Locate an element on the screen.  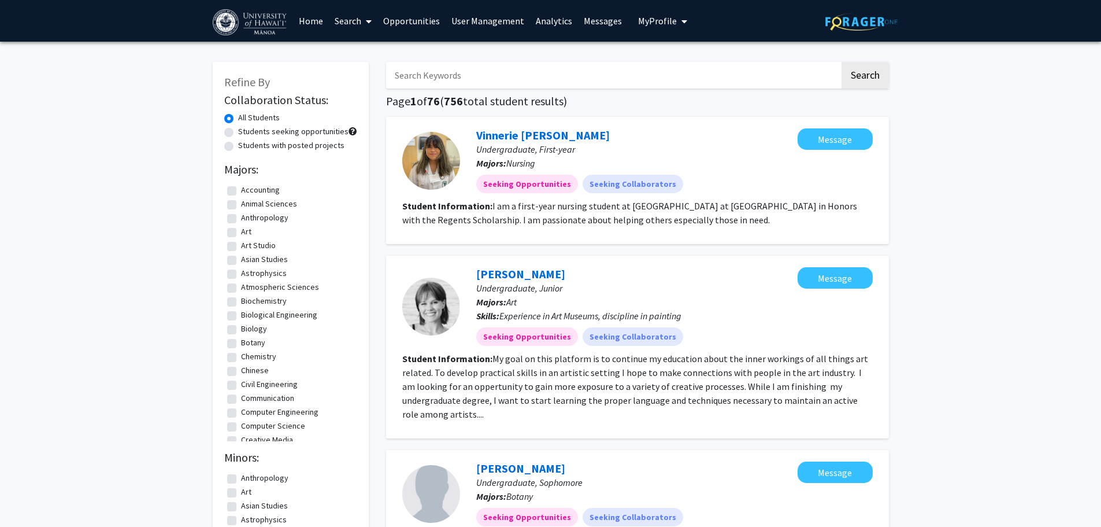
label: Computer Science is located at coordinates (273, 426).